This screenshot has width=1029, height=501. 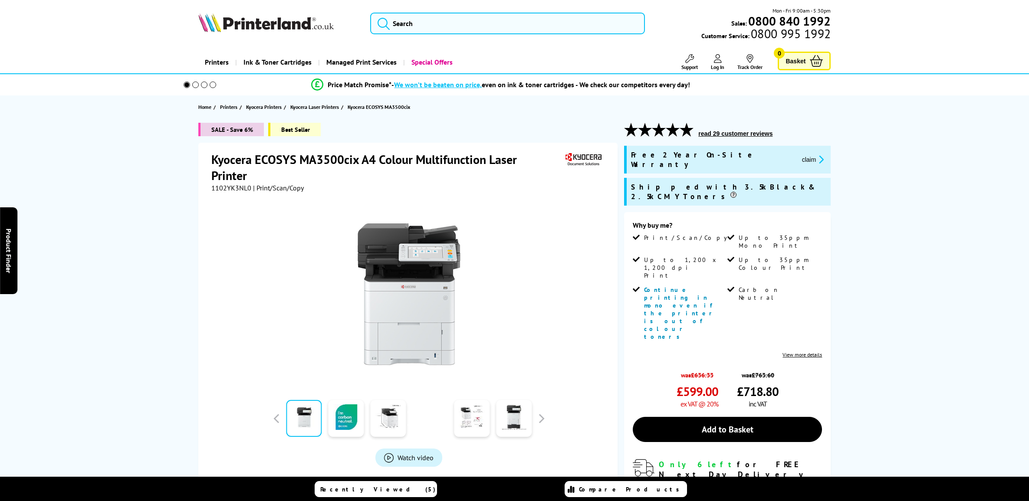 I want to click on span: inc VAT, so click(x=758, y=404).